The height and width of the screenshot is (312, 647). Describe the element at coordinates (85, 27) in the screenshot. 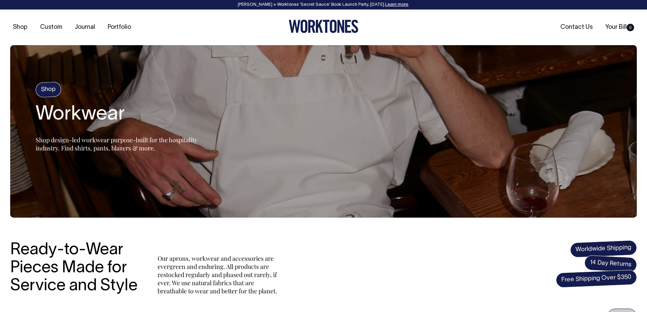

I see `a: Journal` at that location.